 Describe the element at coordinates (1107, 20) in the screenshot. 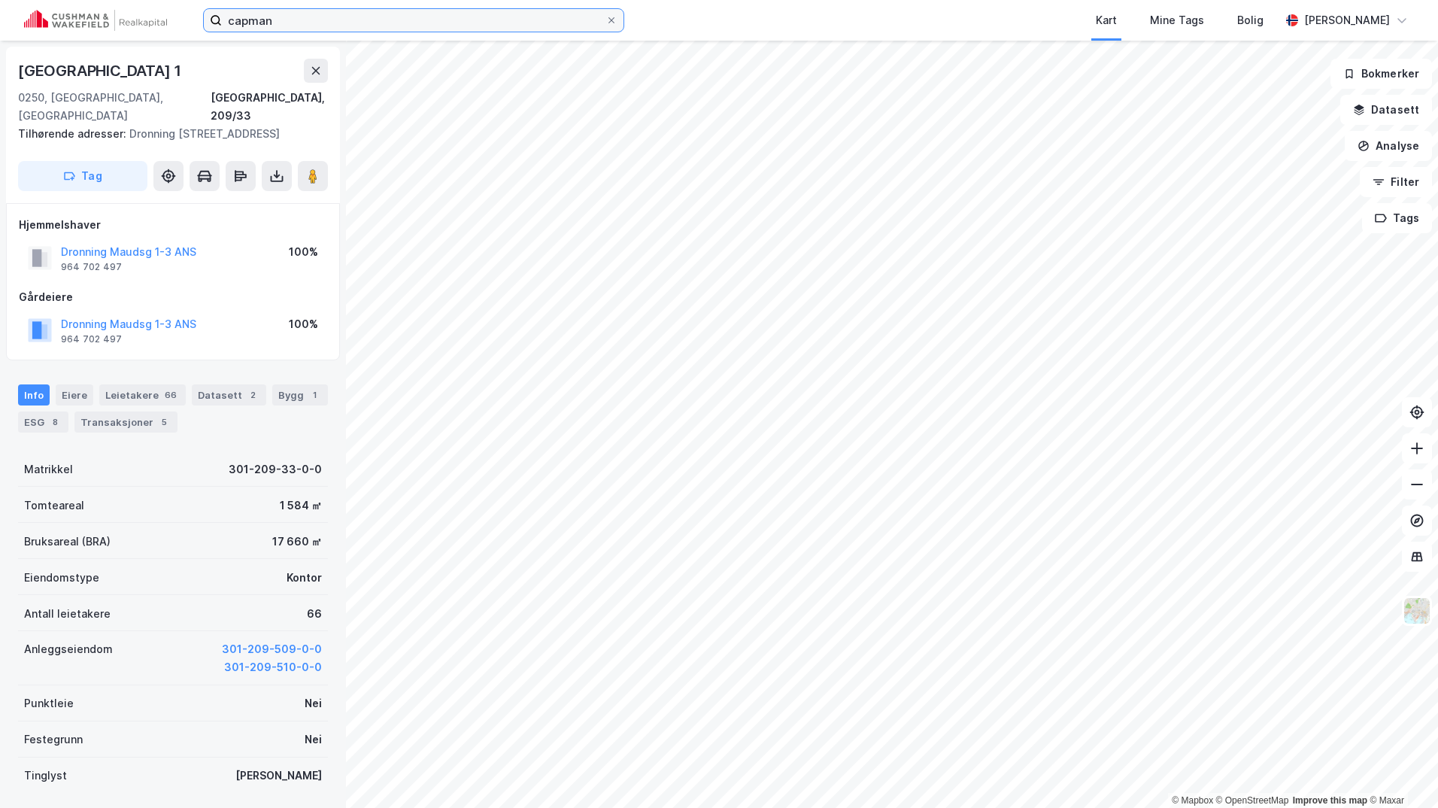

I see `div: Kart` at that location.